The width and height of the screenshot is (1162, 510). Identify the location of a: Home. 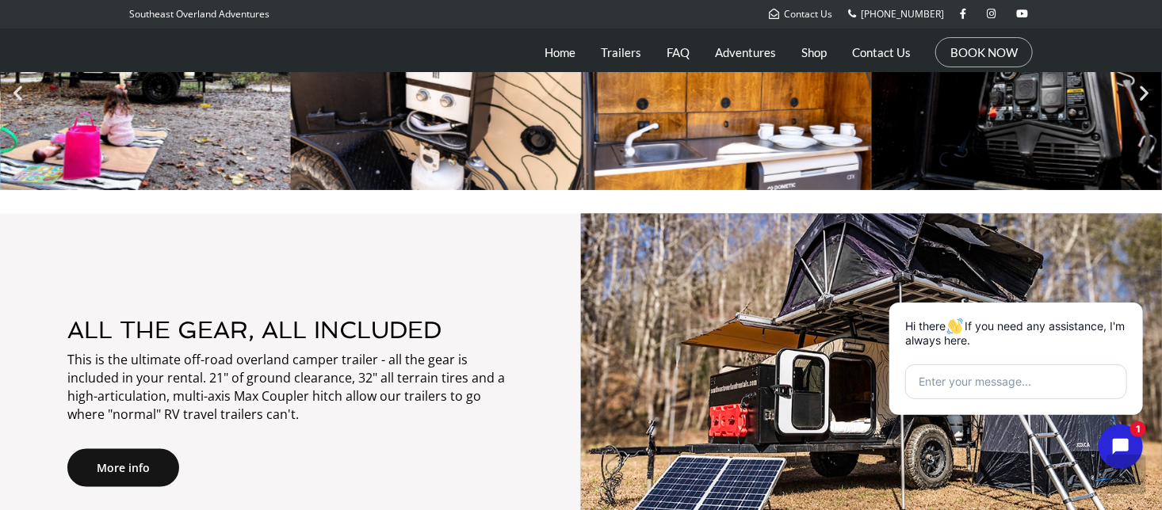
(559, 52).